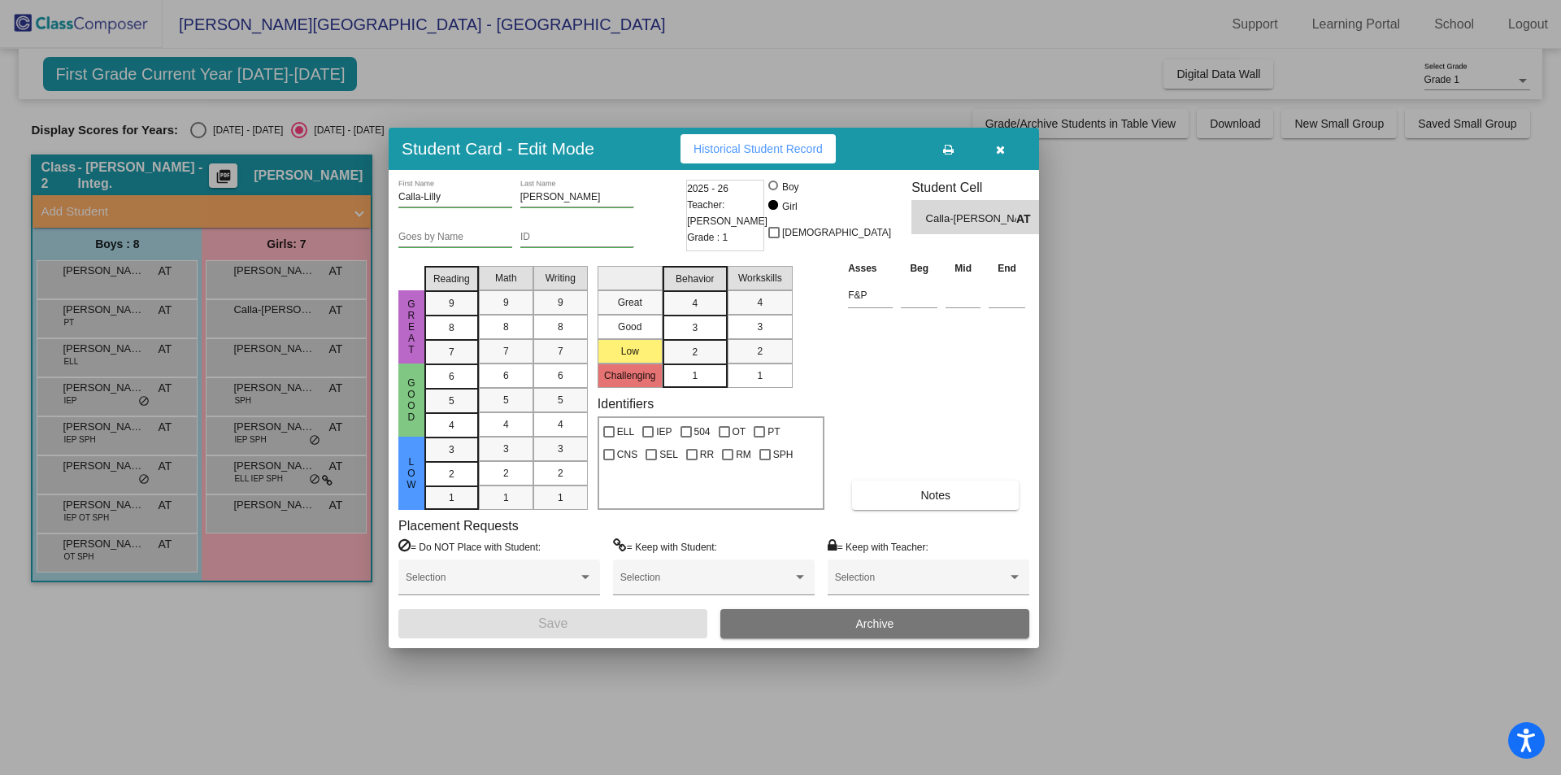 The width and height of the screenshot is (1561, 775). Describe the element at coordinates (663, 432) in the screenshot. I see `span: IEP` at that location.